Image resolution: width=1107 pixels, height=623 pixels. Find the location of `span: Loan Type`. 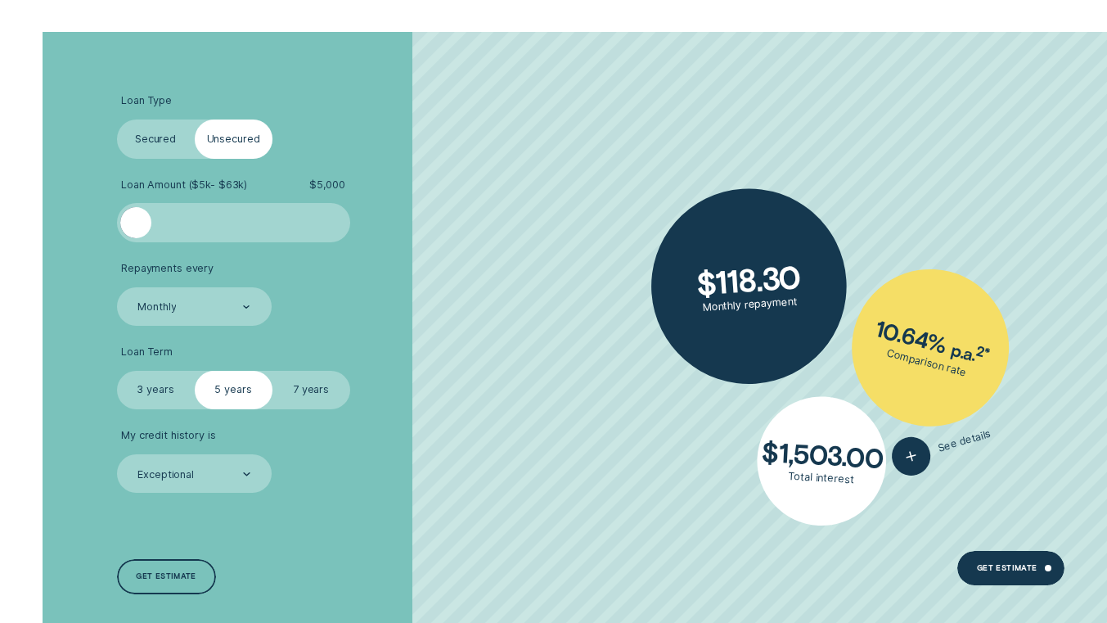

span: Loan Type is located at coordinates (146, 101).